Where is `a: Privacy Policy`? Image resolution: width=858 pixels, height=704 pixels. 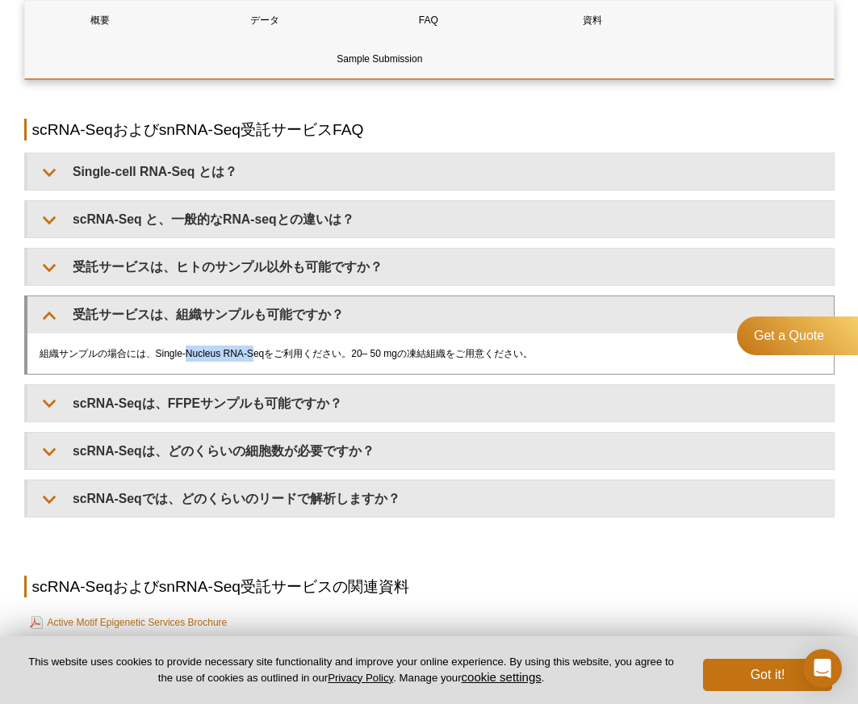
a: Privacy Policy is located at coordinates (360, 677).